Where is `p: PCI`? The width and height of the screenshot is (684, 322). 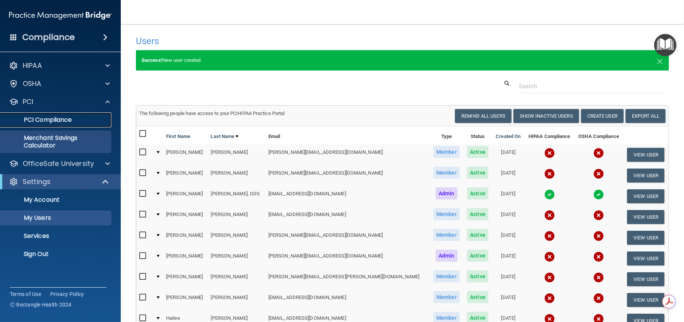
p: PCI is located at coordinates (28, 102).